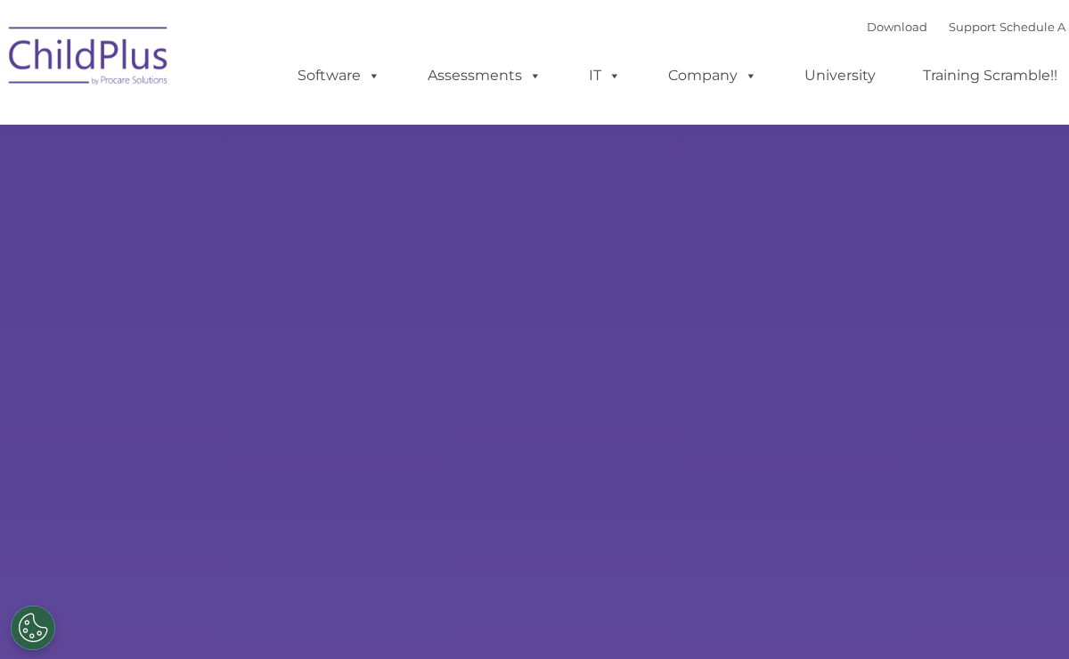 This screenshot has height=659, width=1069. Describe the element at coordinates (339, 76) in the screenshot. I see `a: Software` at that location.